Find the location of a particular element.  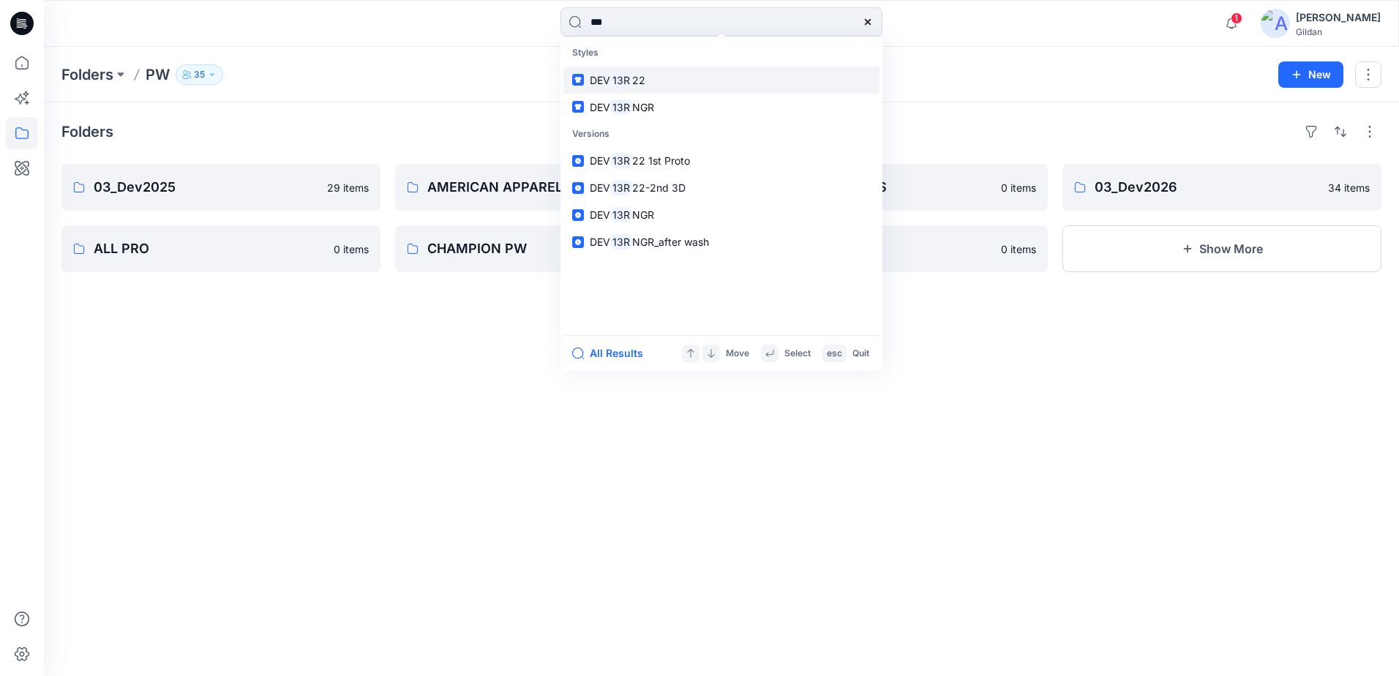

button: All Results is located at coordinates (612, 353).